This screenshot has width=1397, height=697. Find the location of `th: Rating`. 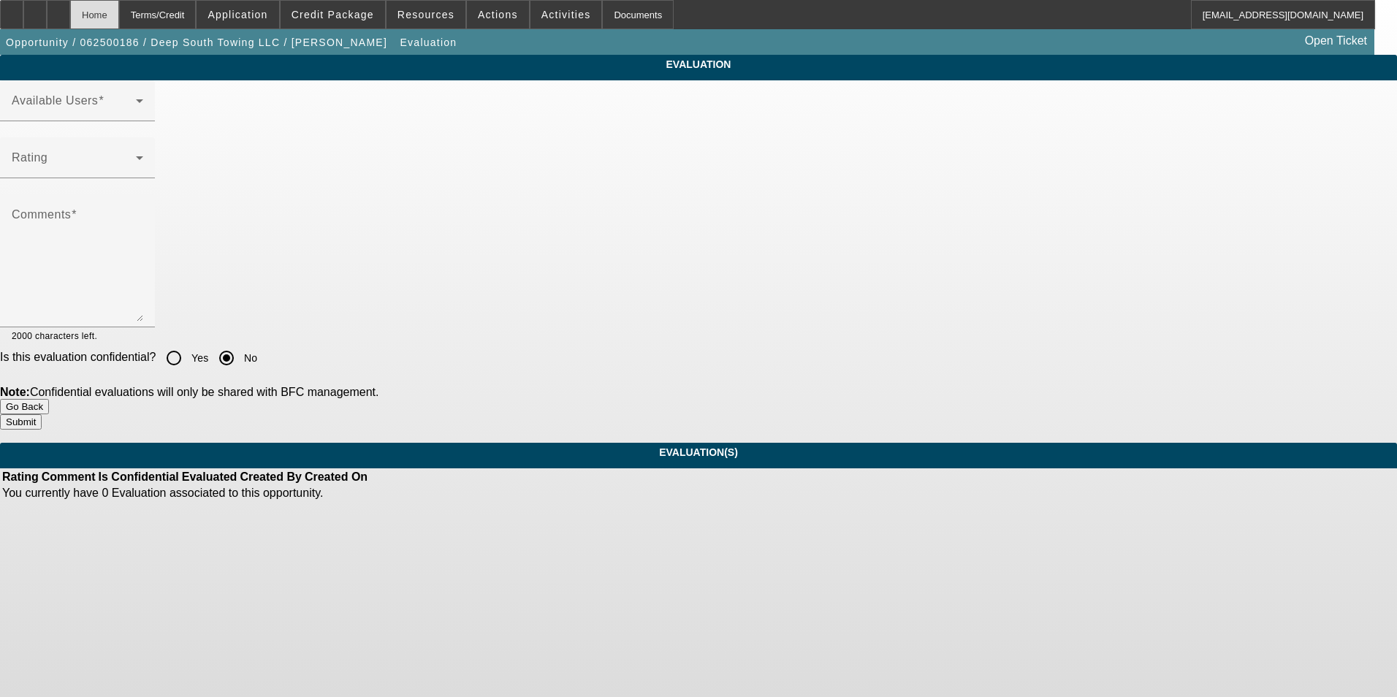

th: Rating is located at coordinates (20, 477).